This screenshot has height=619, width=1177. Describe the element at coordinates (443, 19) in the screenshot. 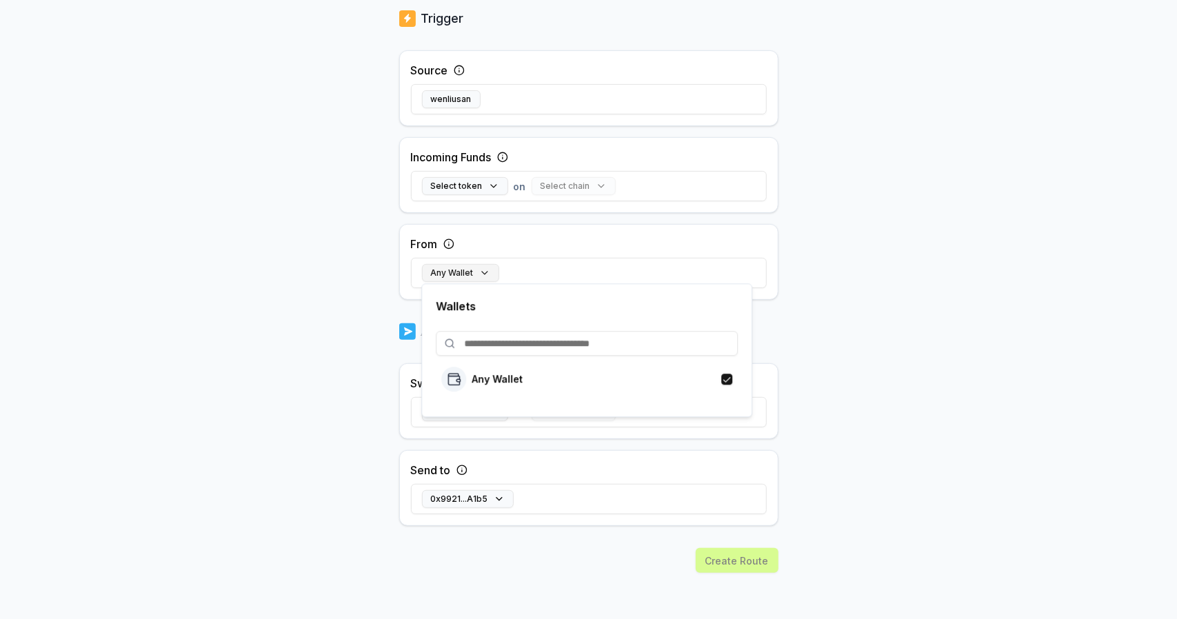

I see `p: Trigger` at that location.